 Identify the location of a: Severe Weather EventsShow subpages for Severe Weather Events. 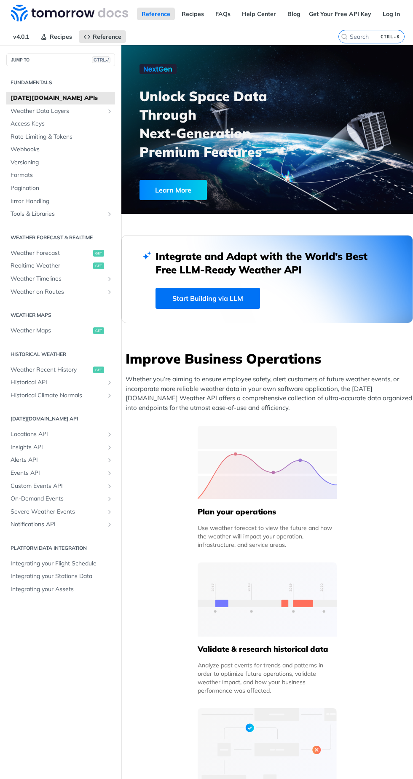
(61, 512).